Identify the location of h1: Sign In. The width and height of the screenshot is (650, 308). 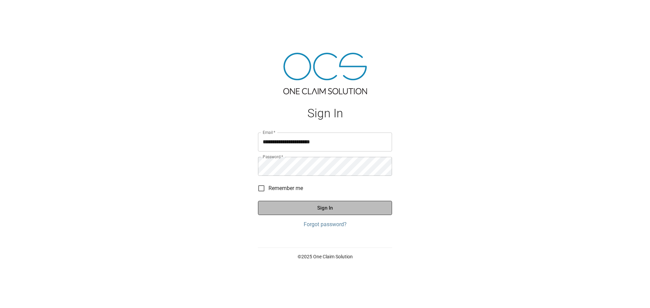
(325, 113).